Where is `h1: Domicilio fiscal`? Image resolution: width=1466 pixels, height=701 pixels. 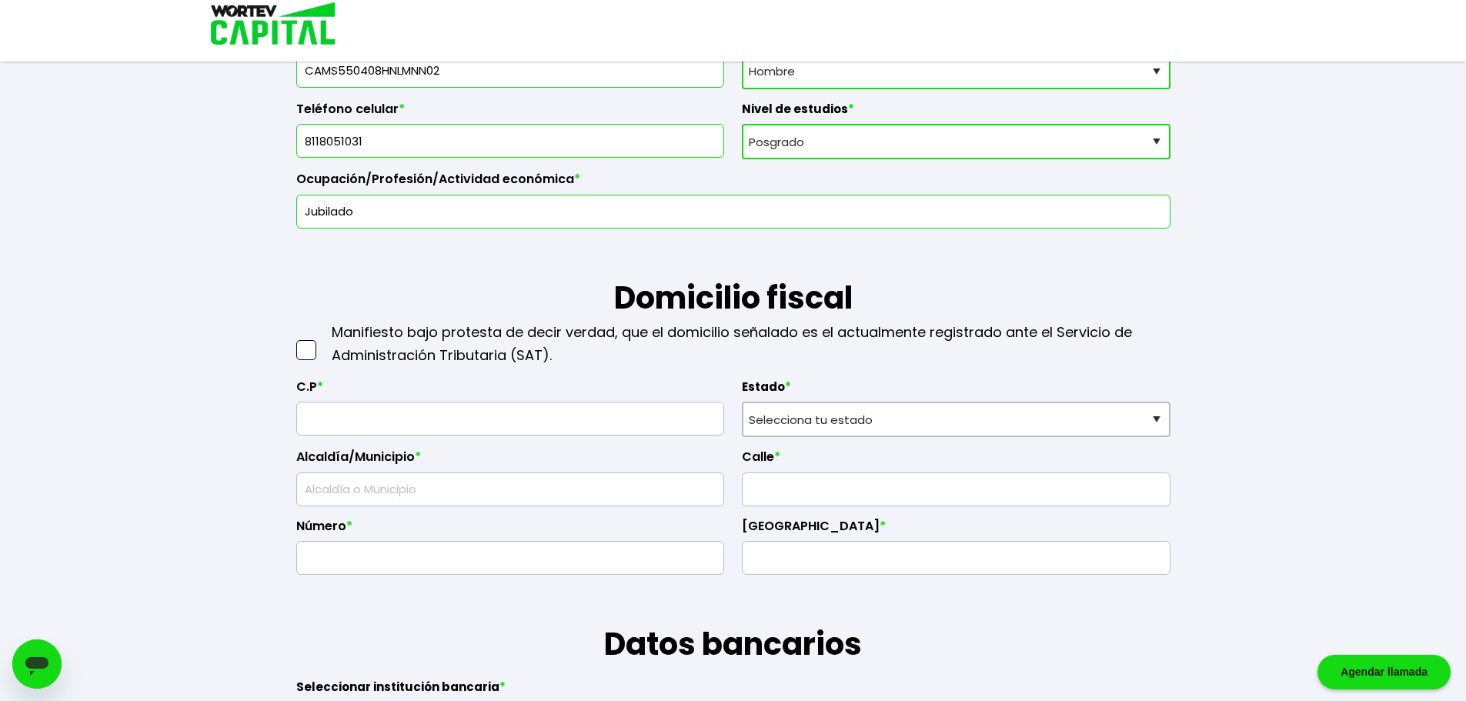 h1: Domicilio fiscal is located at coordinates (733, 275).